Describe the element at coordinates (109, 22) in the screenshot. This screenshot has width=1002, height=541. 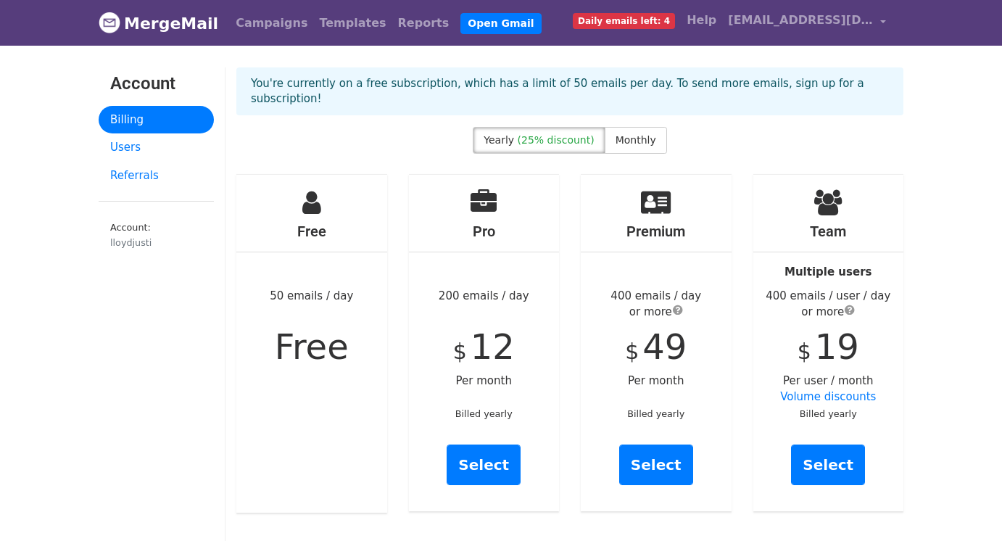
I see `img: MergeMail logo` at that location.